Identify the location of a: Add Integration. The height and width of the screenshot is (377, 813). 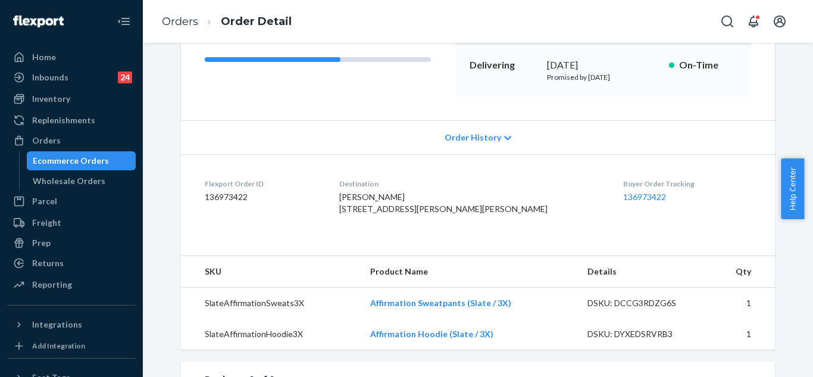
(71, 346).